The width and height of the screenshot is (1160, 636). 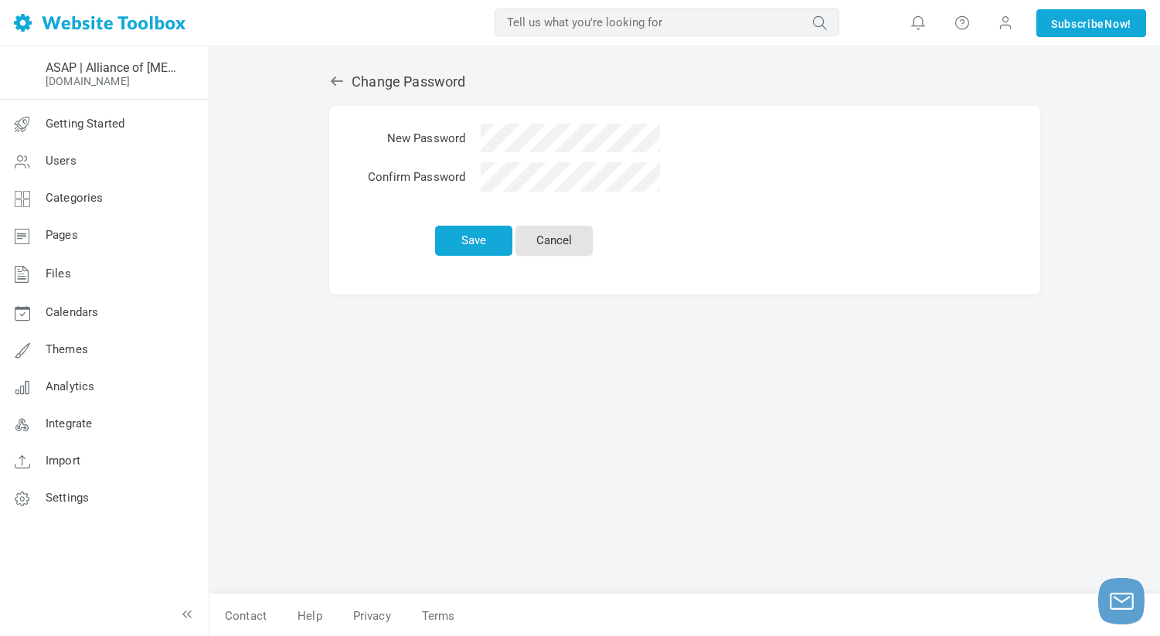 I want to click on input: Tell us what you're looking for, so click(x=667, y=22).